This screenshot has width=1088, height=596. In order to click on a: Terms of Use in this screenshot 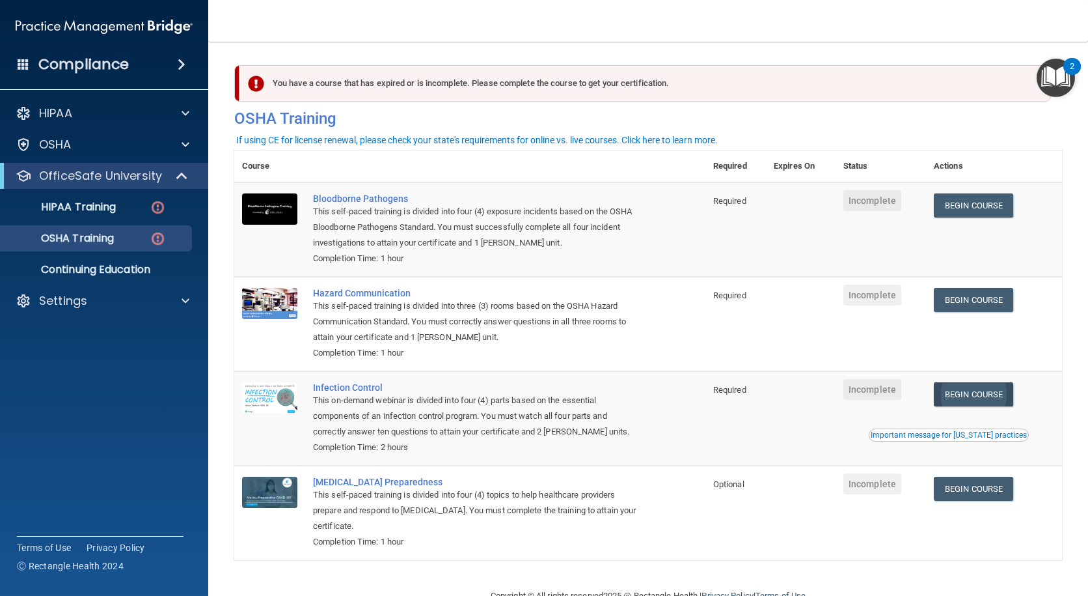, I will do `click(44, 547)`.